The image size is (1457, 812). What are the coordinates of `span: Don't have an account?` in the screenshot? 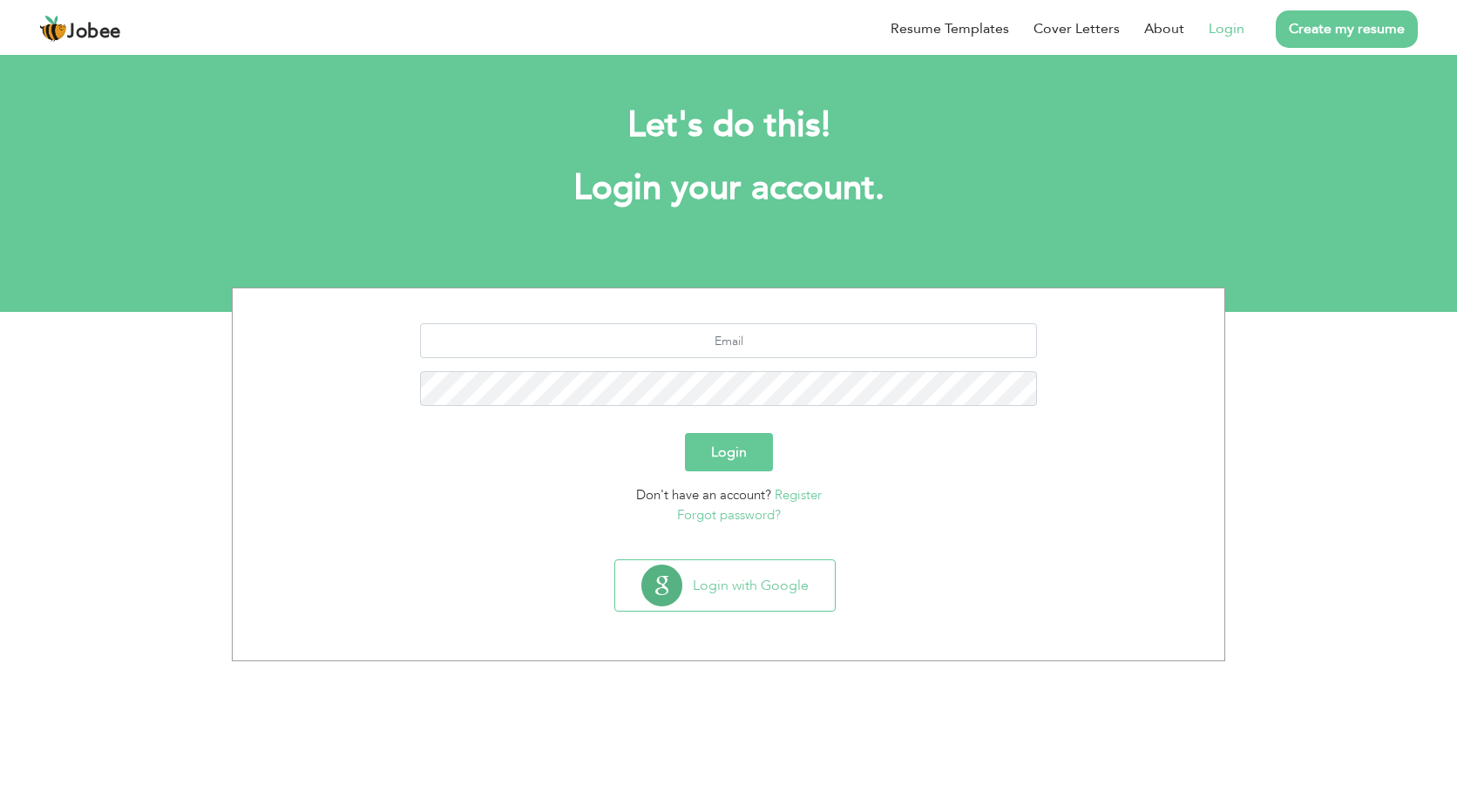 It's located at (703, 495).